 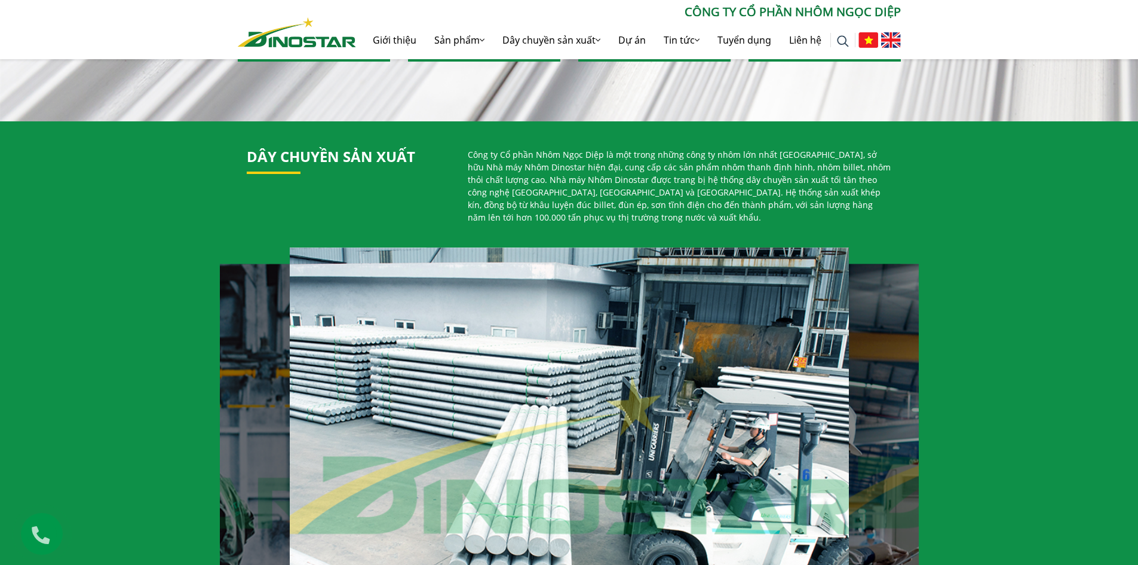 What do you see at coordinates (460, 40) in the screenshot?
I see `a: Sản phẩm` at bounding box center [460, 40].